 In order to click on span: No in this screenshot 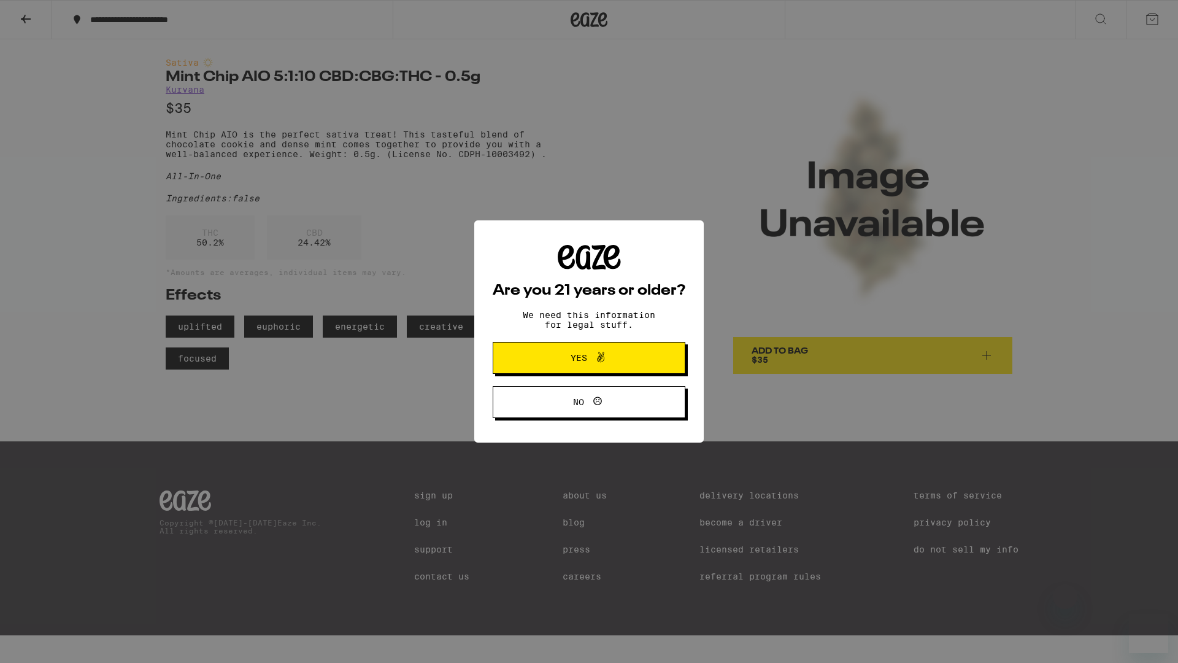, I will do `click(578, 402)`.